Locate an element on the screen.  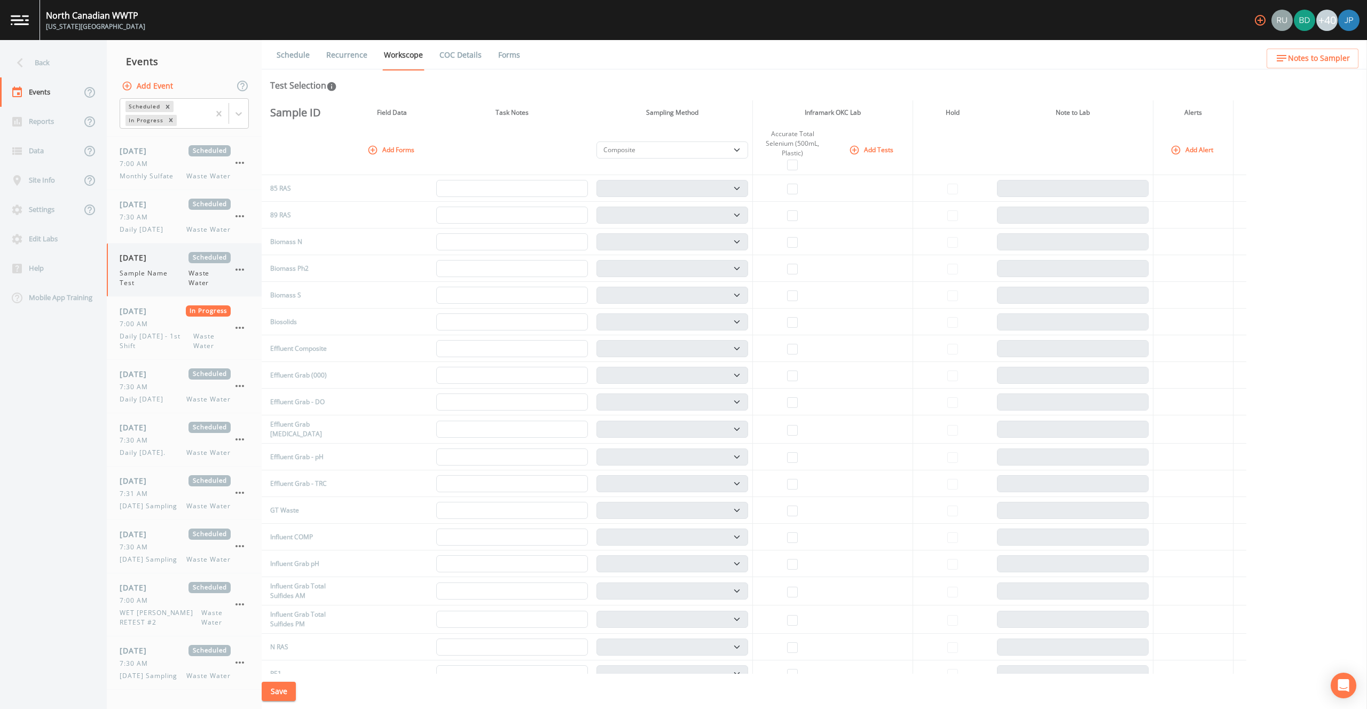
td: Influent Grab pH is located at coordinates (302, 564).